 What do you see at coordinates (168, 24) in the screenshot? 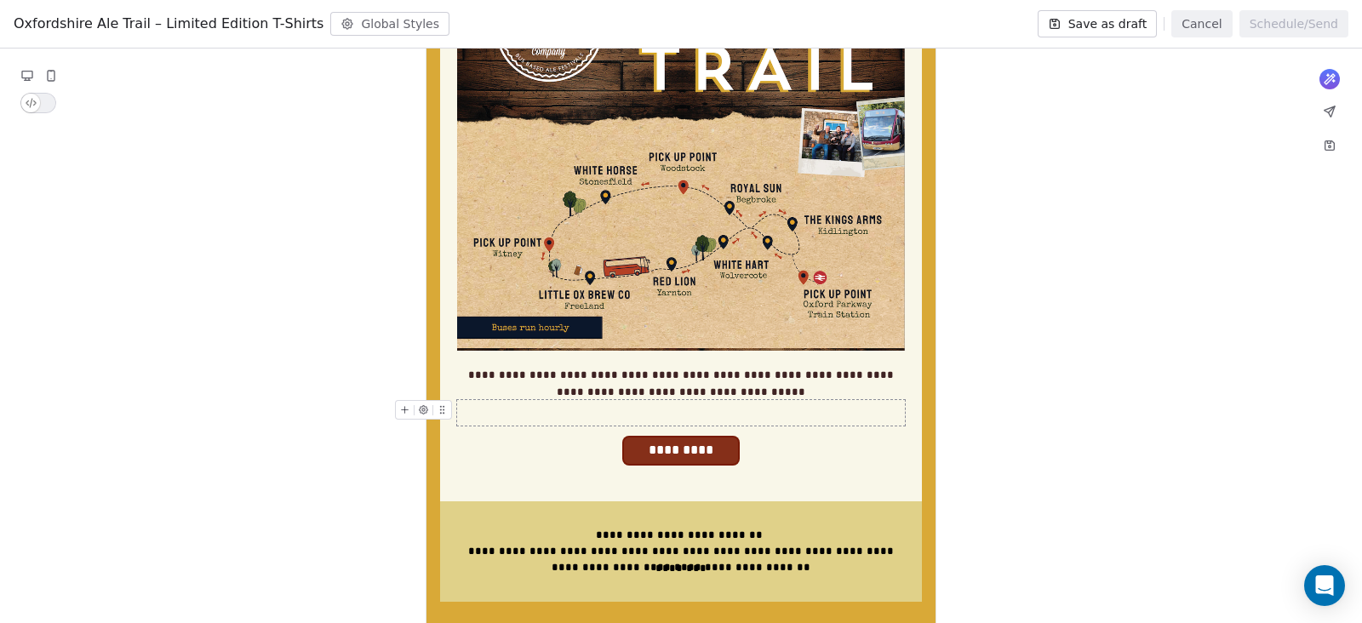
I see `span: Oxfordshire Ale Trail – Limited Edition T-Shirts` at bounding box center [168, 24].